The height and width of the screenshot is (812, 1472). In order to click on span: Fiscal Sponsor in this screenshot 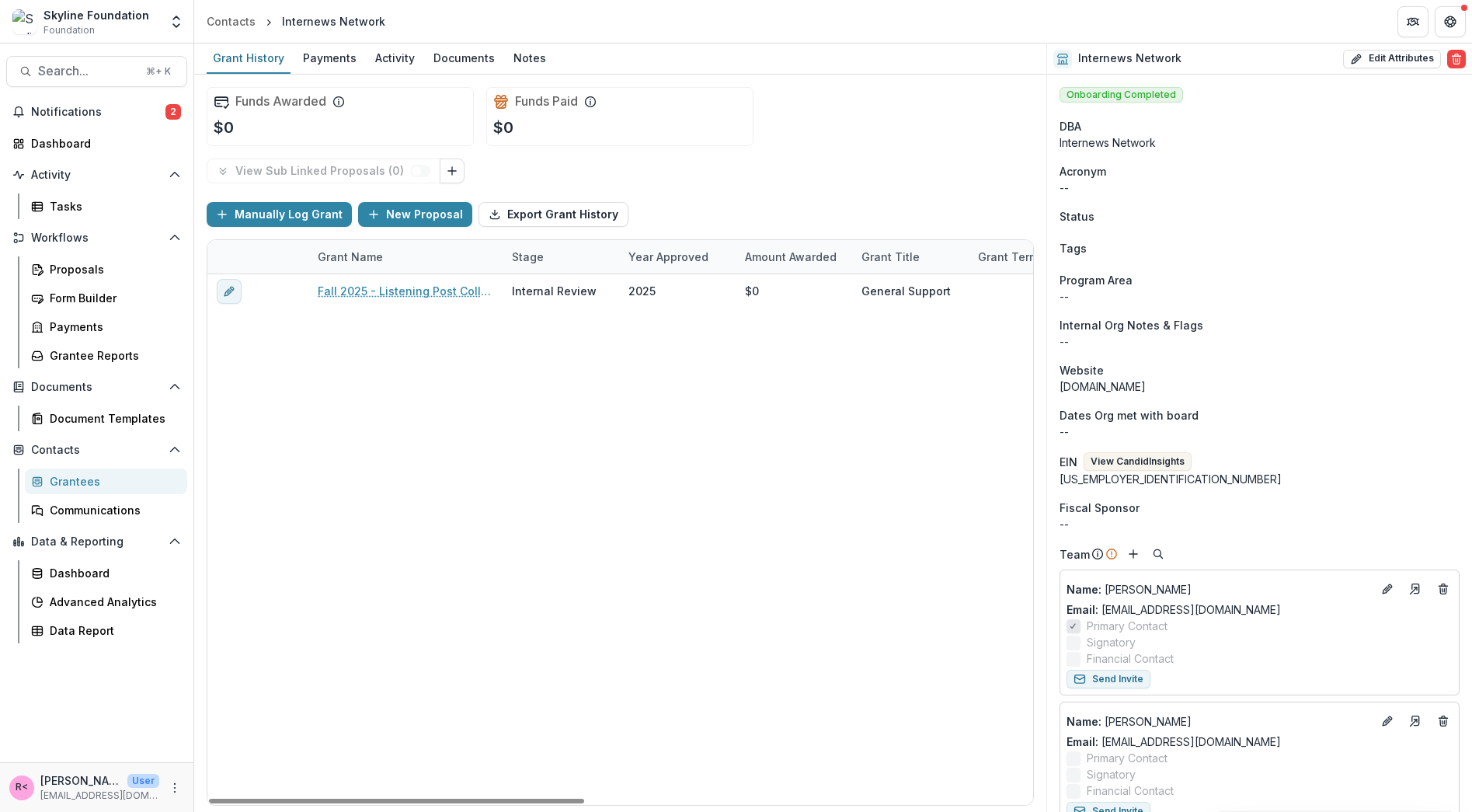, I will do `click(1099, 507)`.